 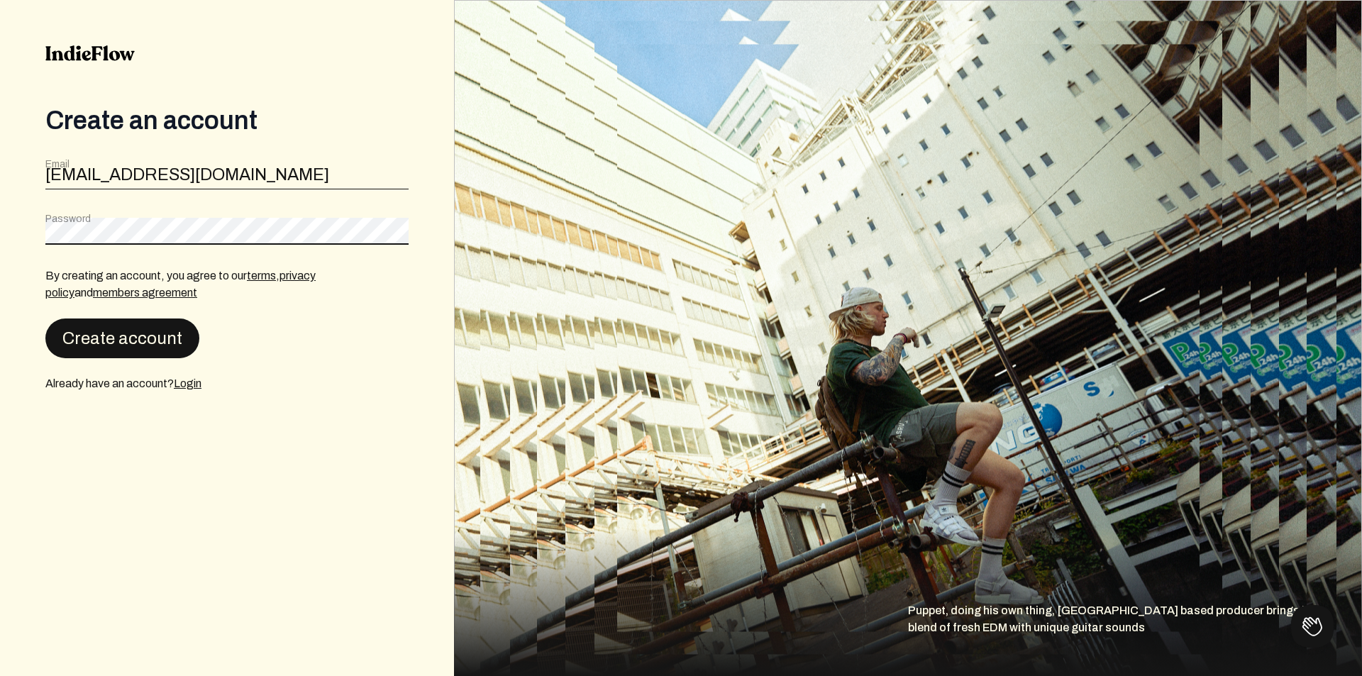 I want to click on a: terms, so click(x=261, y=275).